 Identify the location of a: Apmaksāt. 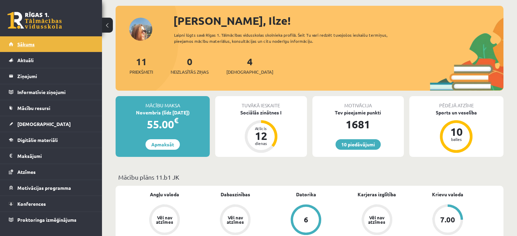
(162, 144).